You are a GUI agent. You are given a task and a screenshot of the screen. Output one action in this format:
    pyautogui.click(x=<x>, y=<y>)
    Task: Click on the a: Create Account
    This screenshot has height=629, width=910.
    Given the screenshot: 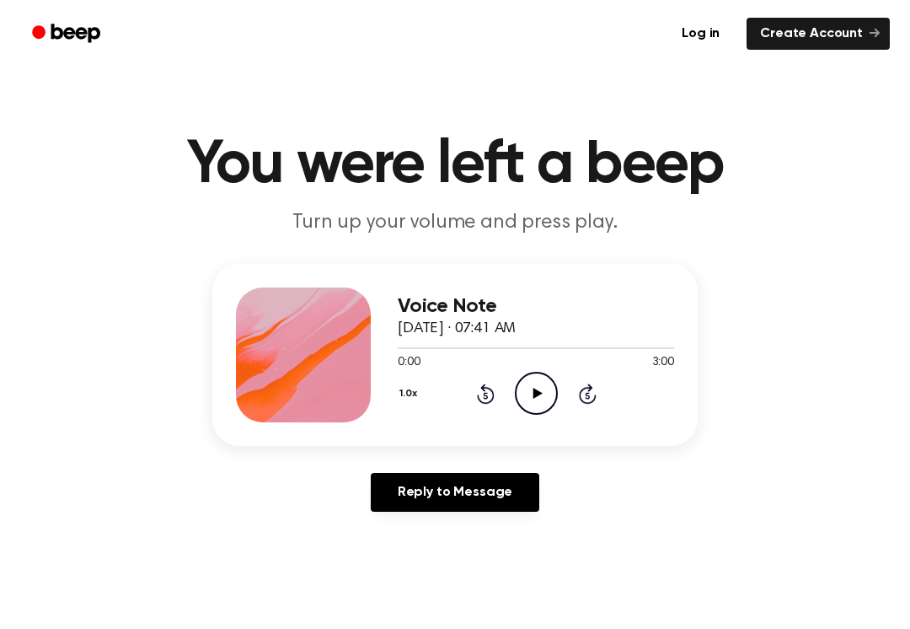 What is the action you would take?
    pyautogui.click(x=819, y=34)
    